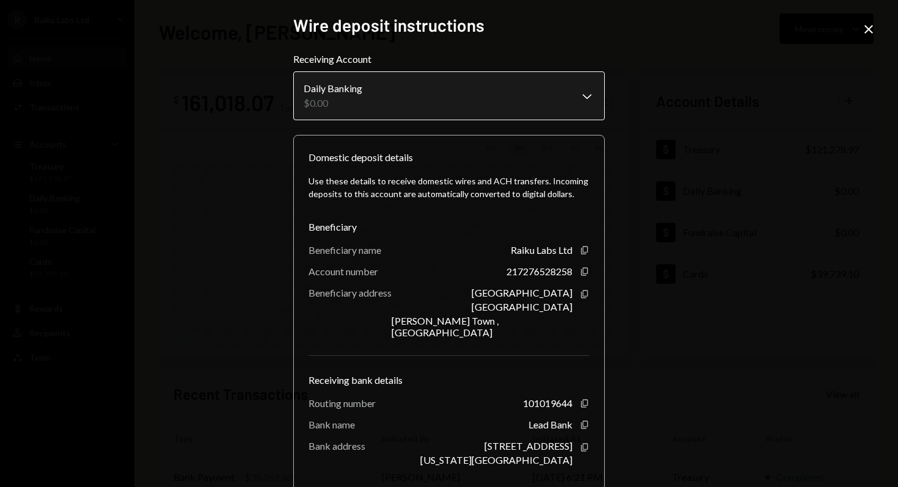 This screenshot has height=487, width=898. What do you see at coordinates (547, 403) in the screenshot?
I see `div: 101019644` at bounding box center [547, 403].